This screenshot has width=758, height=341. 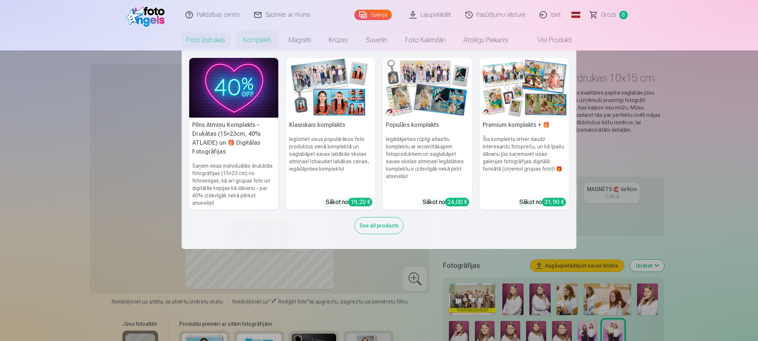 What do you see at coordinates (300, 40) in the screenshot?
I see `a: Magnēti` at bounding box center [300, 40].